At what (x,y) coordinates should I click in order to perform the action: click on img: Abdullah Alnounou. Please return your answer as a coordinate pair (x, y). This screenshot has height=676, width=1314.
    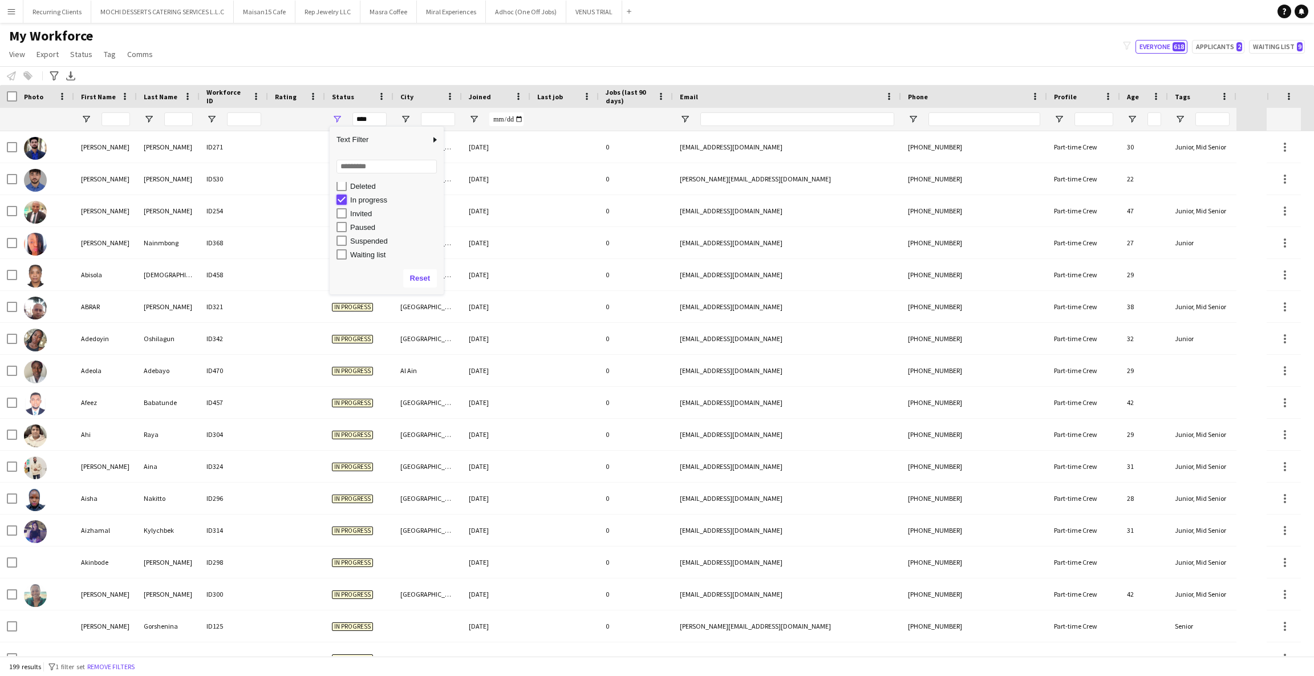
    Looking at the image, I should click on (35, 180).